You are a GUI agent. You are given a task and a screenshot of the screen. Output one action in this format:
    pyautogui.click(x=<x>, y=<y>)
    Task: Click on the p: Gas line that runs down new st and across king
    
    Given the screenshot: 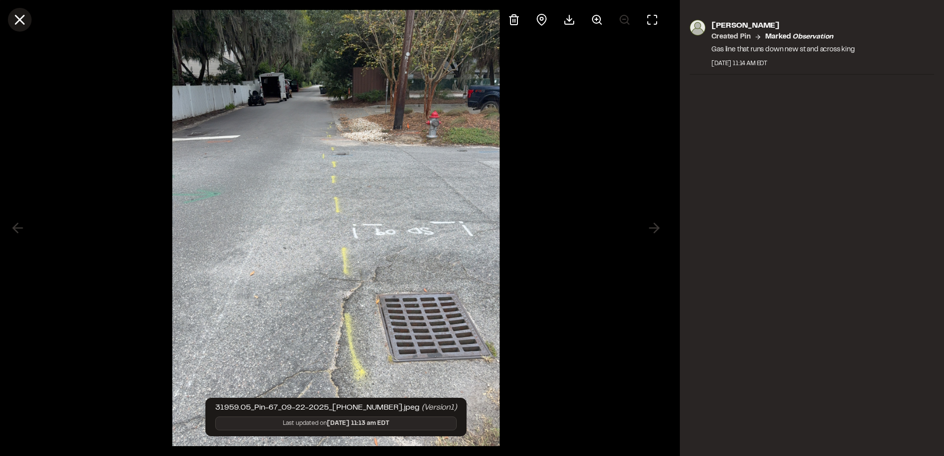 What is the action you would take?
    pyautogui.click(x=783, y=50)
    